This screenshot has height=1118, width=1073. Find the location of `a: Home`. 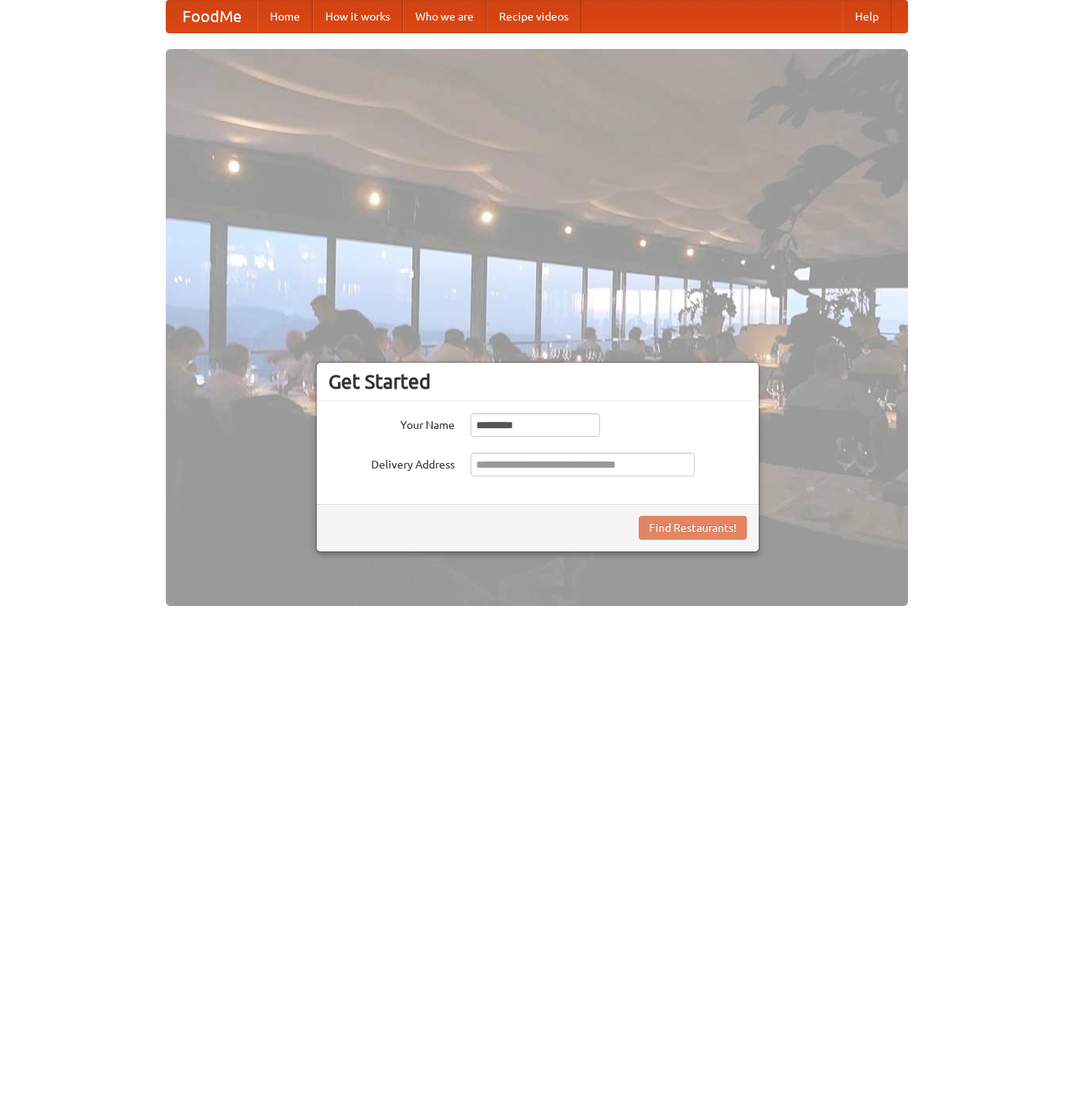

a: Home is located at coordinates (285, 17).